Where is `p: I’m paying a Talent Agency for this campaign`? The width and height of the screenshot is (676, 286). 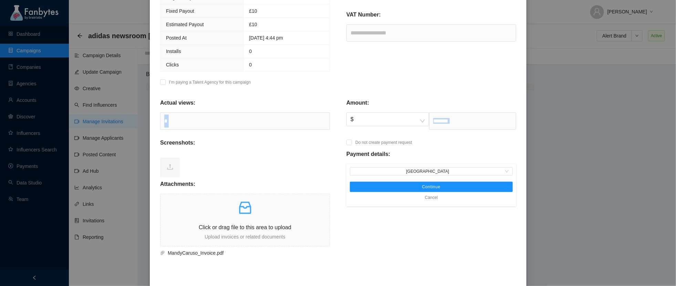 p: I’m paying a Talent Agency for this campaign is located at coordinates (210, 82).